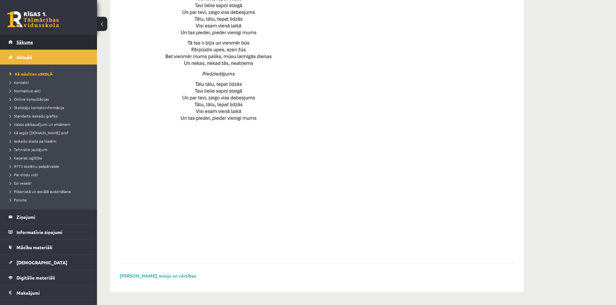 The height and width of the screenshot is (305, 616). What do you see at coordinates (25, 42) in the screenshot?
I see `span: Sākums` at bounding box center [25, 42].